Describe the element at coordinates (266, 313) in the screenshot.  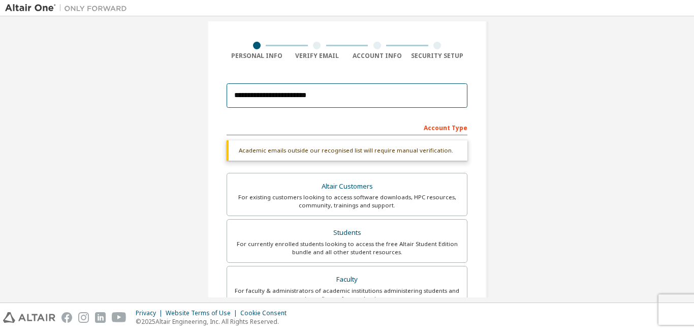
I see `div: Cookie Consent` at that location.